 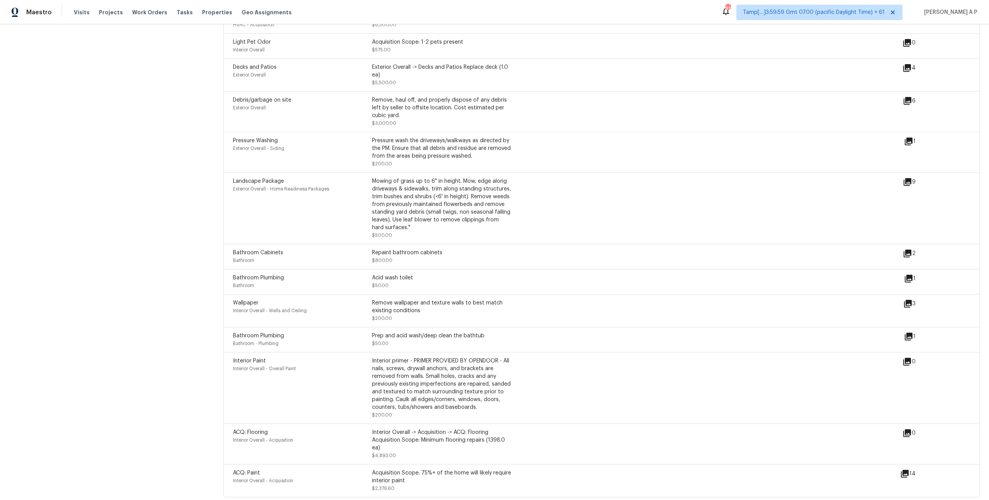 I want to click on span: Bathroom Cabinets, so click(x=258, y=253).